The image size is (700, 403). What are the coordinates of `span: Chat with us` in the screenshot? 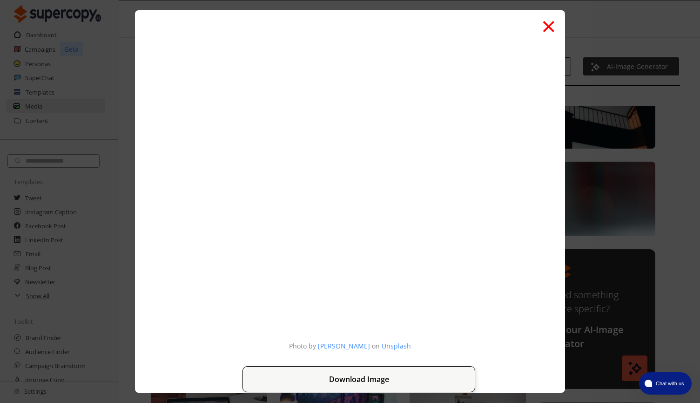 It's located at (669, 383).